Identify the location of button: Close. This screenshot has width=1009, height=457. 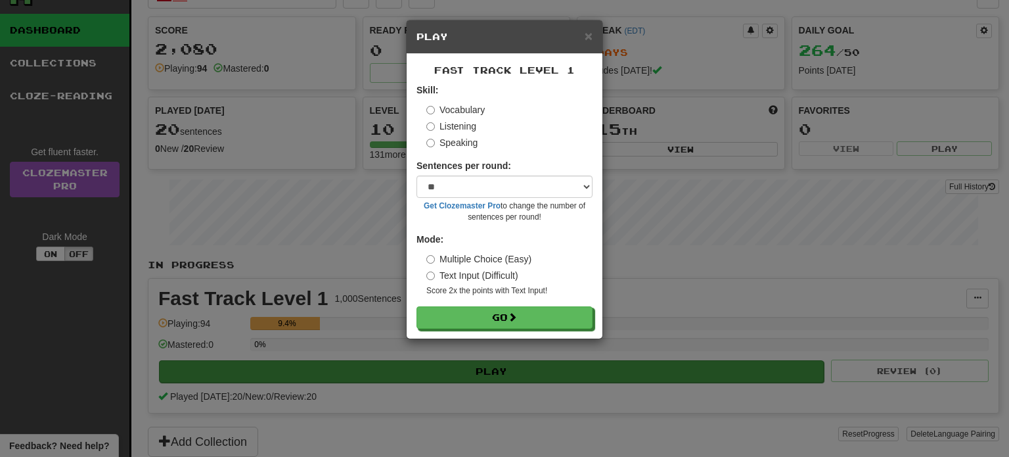
(589, 35).